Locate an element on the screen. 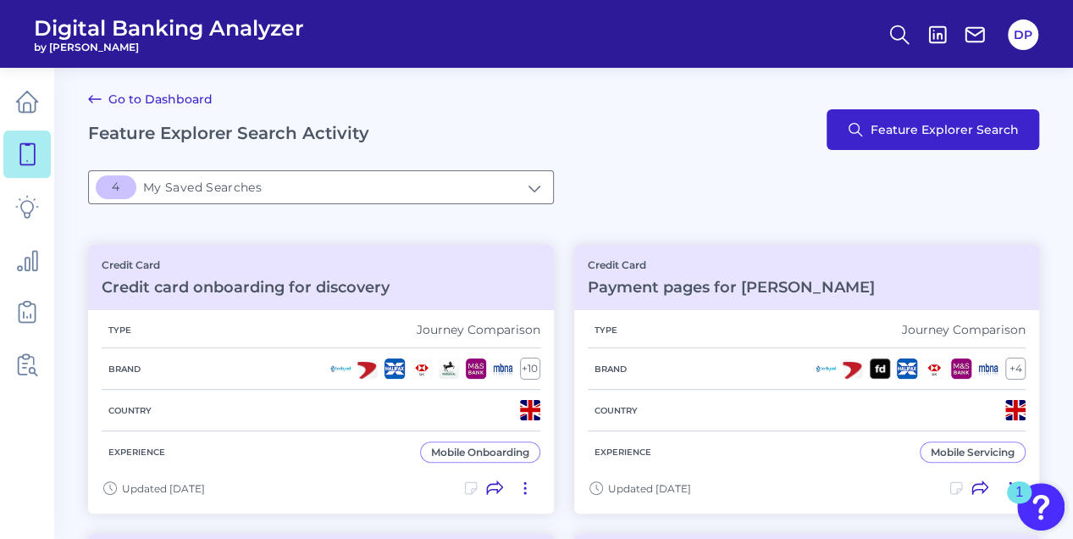  div: + 4 is located at coordinates (1015, 368).